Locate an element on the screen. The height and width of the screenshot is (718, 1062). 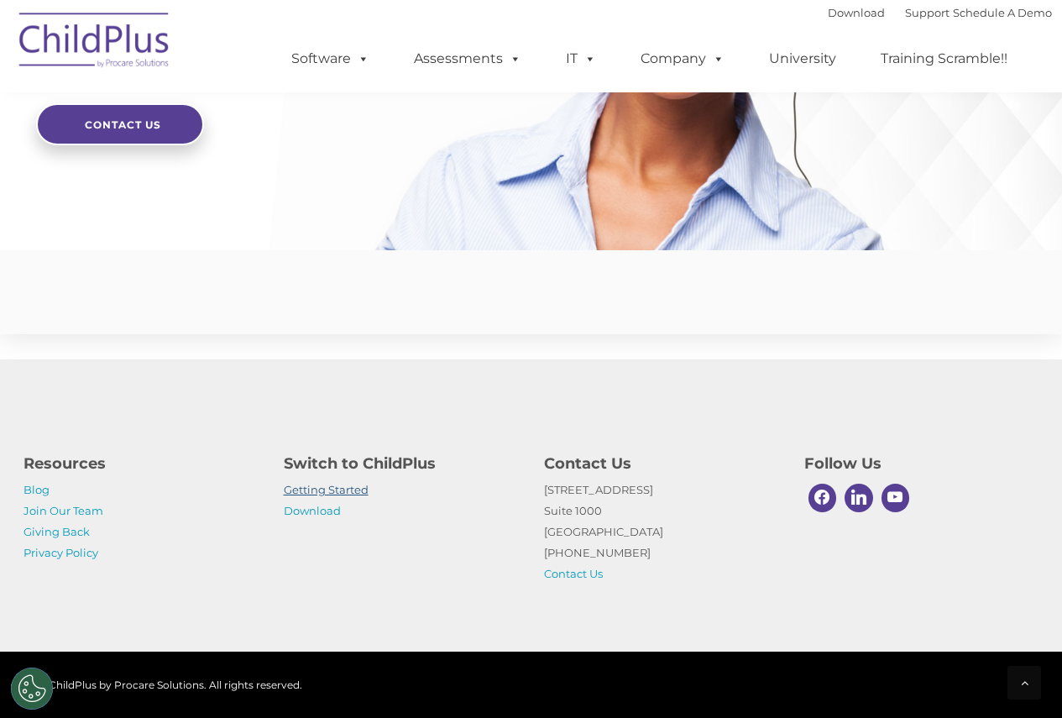
h4: Switch to ChildPlus is located at coordinates (401, 464).